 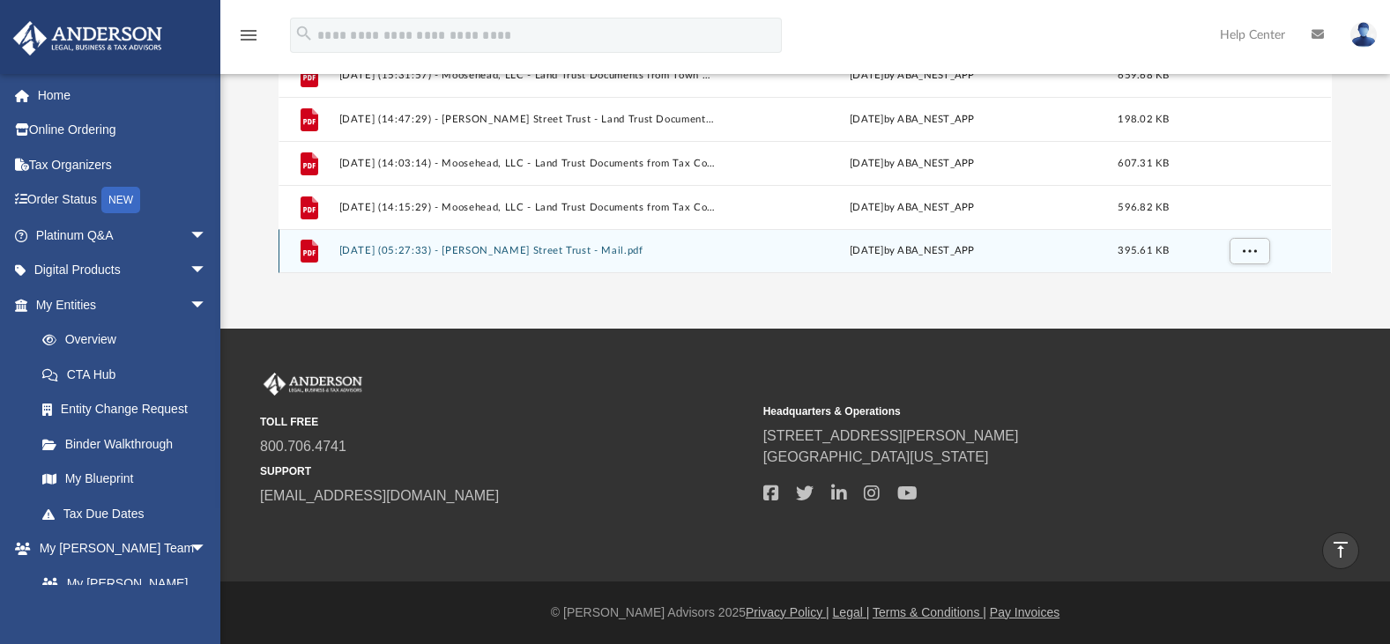 What do you see at coordinates (129, 410) in the screenshot?
I see `a: Entity Change Request` at bounding box center [129, 410].